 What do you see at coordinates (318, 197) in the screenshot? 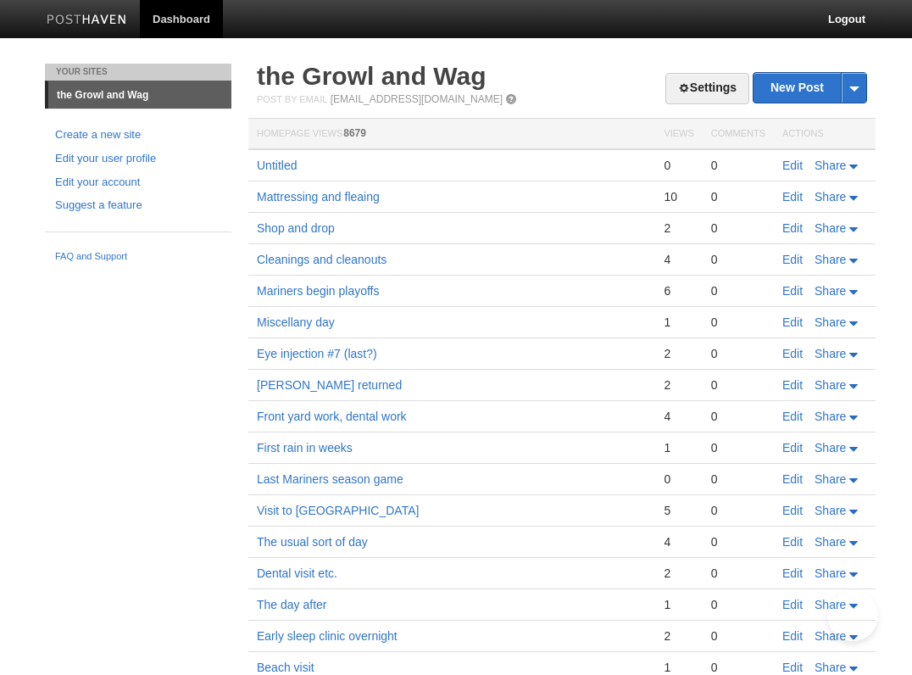
I see `a: Mattressing and fleaing` at bounding box center [318, 197].